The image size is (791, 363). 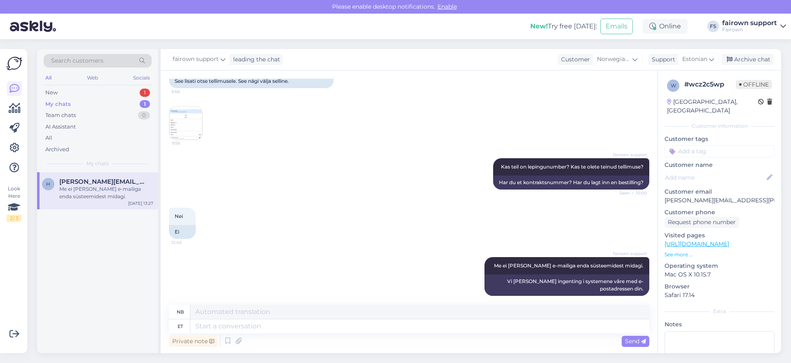 I want to click on img: Askly Logo, so click(x=14, y=63).